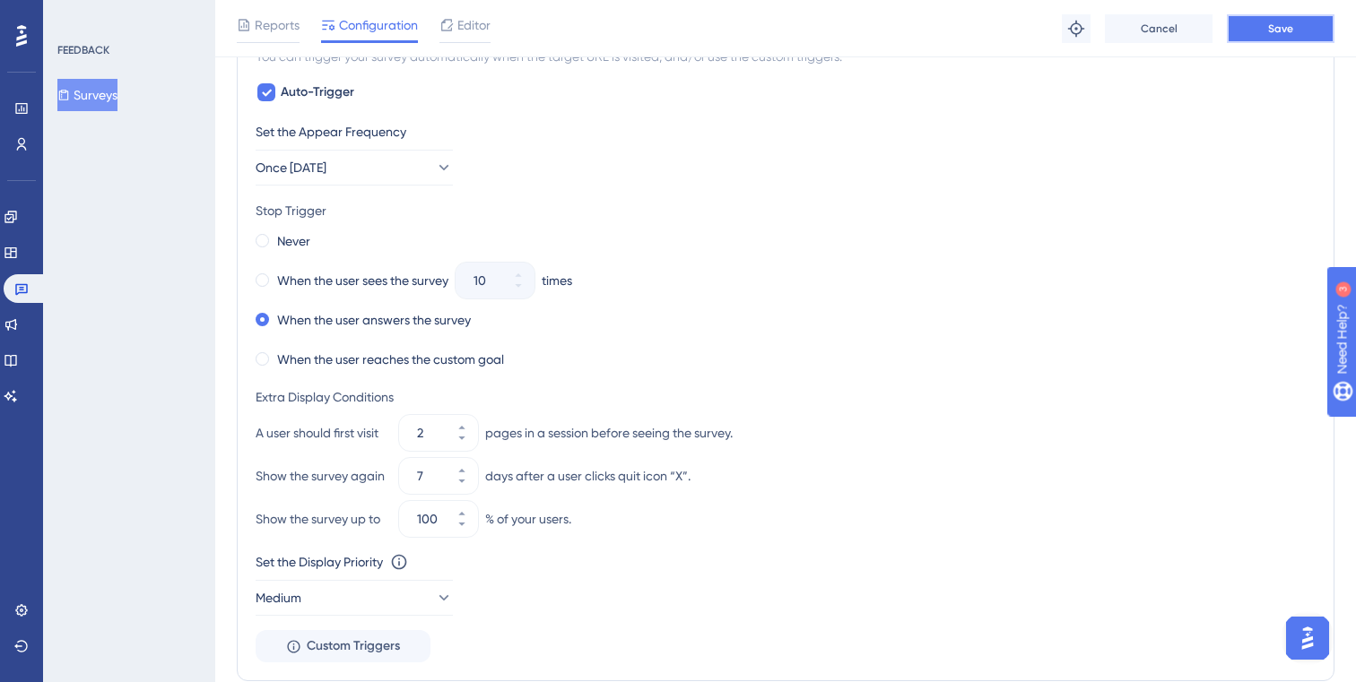 The width and height of the screenshot is (1356, 682). Describe the element at coordinates (785, 397) in the screenshot. I see `div: Extra Display Conditions` at that location.